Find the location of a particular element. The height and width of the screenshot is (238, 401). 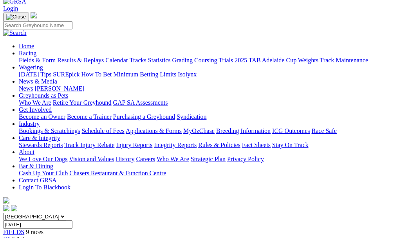

a: MyOzChase is located at coordinates (199, 130).